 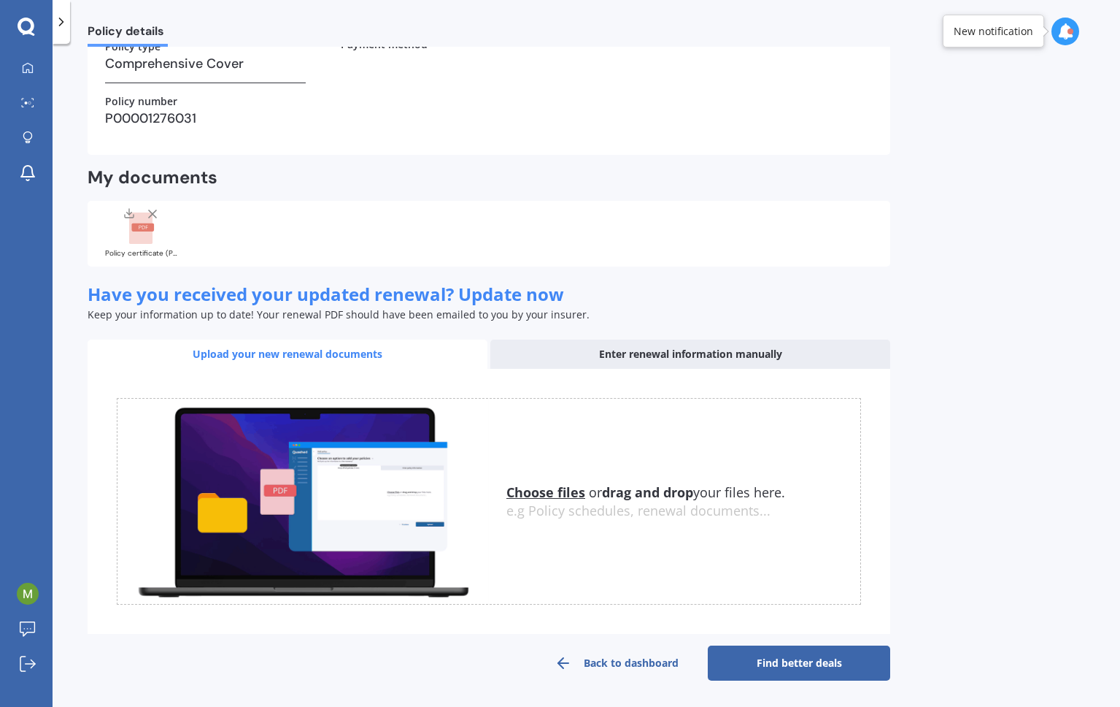 What do you see at coordinates (128, 34) in the screenshot?
I see `span: Policy details` at bounding box center [128, 34].